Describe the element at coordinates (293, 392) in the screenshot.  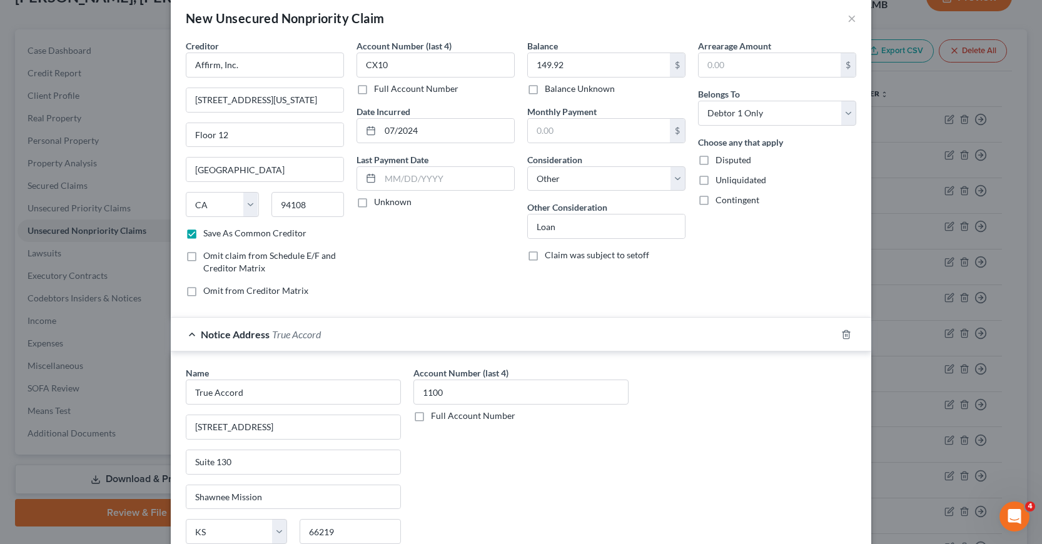
I see `input: Search by name...` at that location.